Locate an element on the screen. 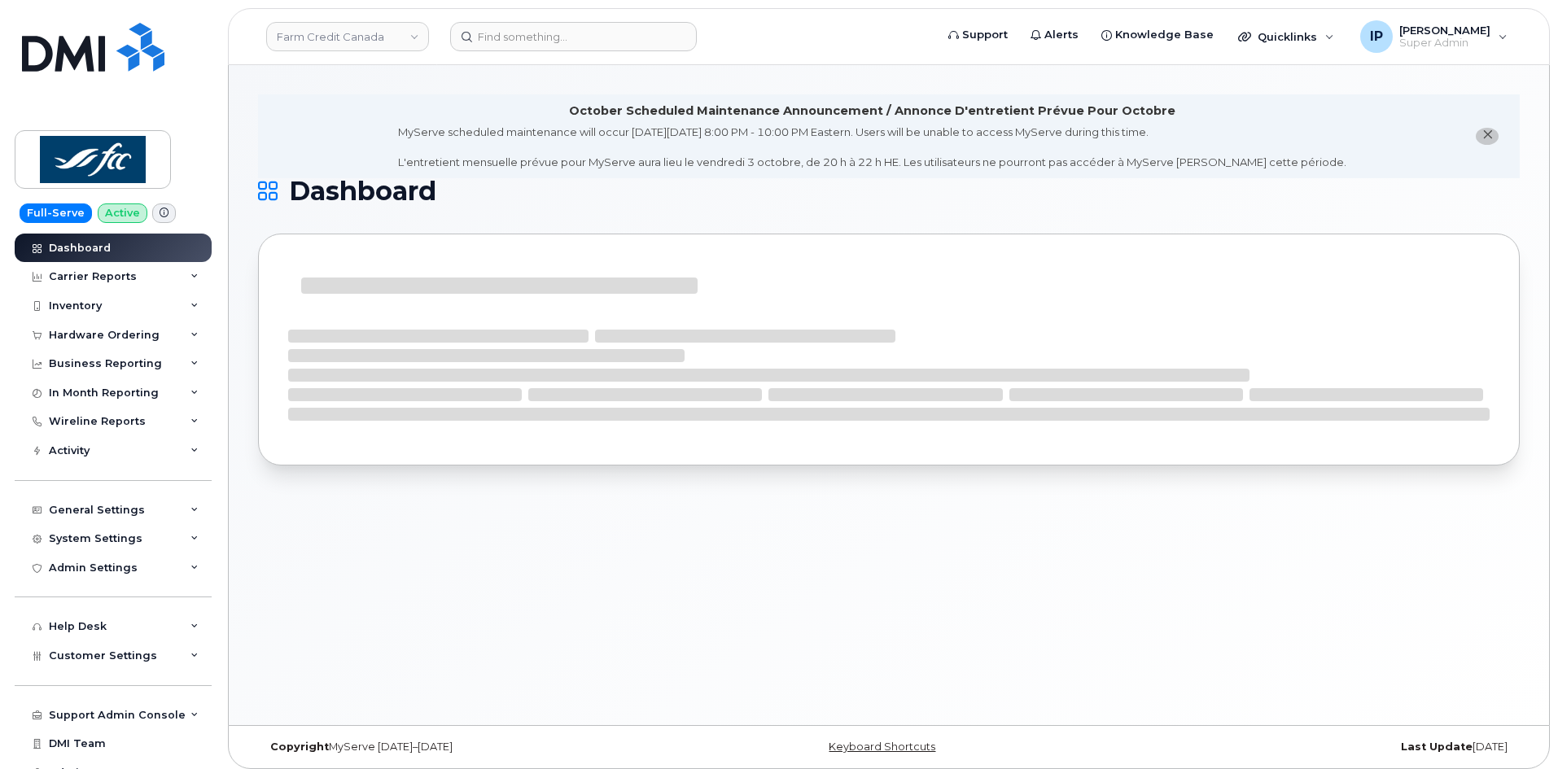 This screenshot has width=1558, height=769. strong: Copyright is located at coordinates (299, 746).